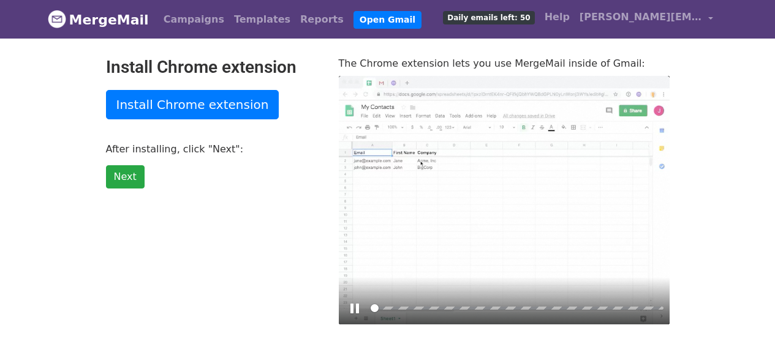 The height and width of the screenshot is (358, 775). I want to click on button: Play, so click(355, 309).